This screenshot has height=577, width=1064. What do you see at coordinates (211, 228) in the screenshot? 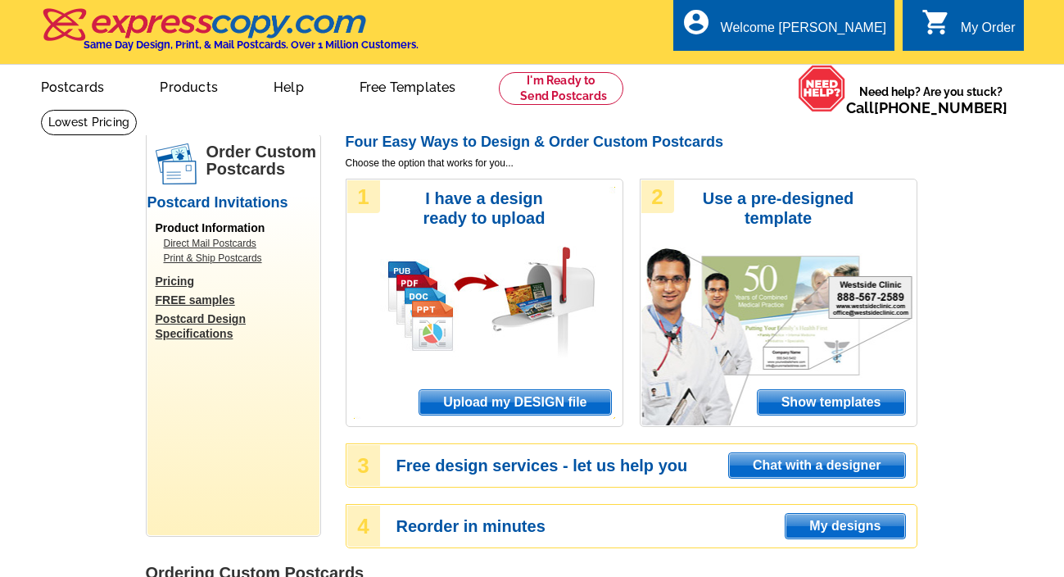
I see `span: Product Information` at bounding box center [211, 228].